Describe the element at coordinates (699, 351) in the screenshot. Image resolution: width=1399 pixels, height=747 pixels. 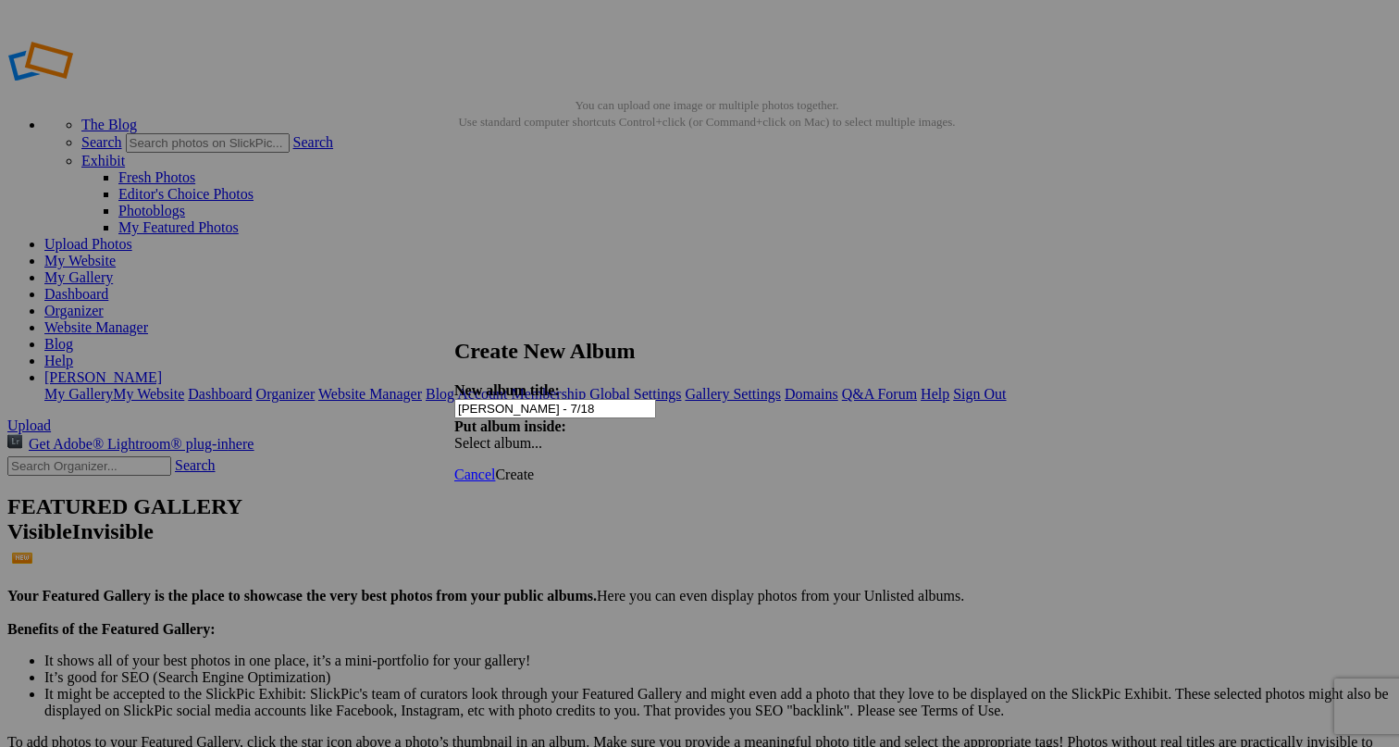
I see `h2: Create New Album` at that location.